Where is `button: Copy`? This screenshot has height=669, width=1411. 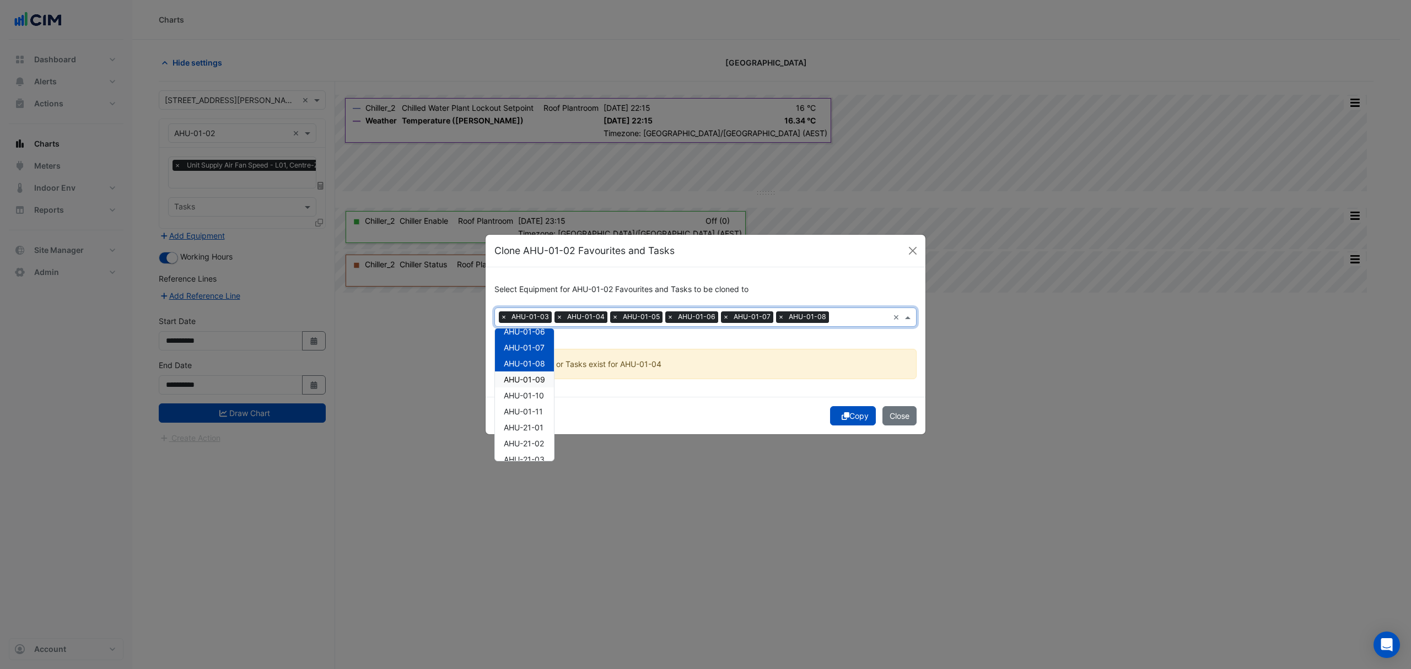 button: Copy is located at coordinates (853, 416).